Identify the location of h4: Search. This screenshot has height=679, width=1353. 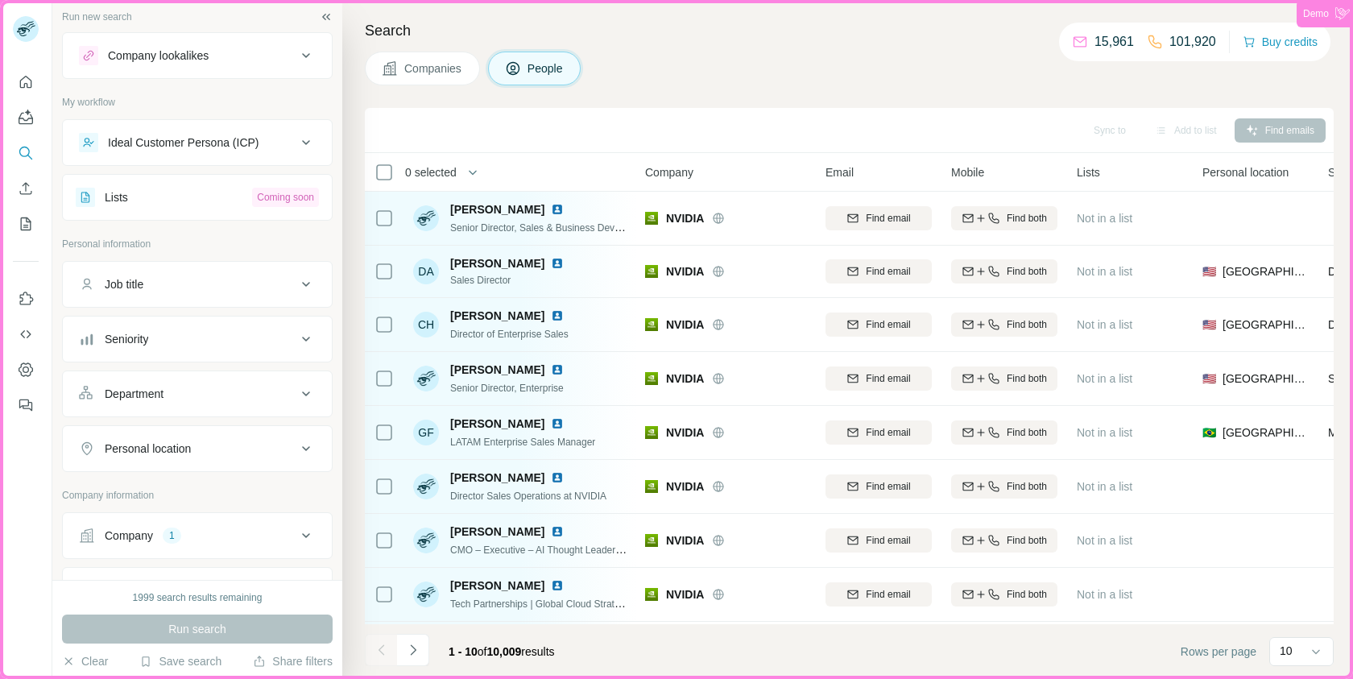
(849, 31).